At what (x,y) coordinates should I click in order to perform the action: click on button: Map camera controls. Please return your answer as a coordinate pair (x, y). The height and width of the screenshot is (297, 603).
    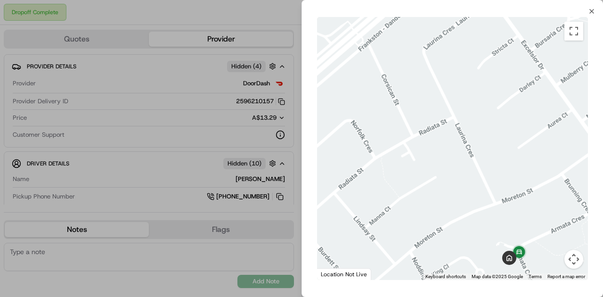
    Looking at the image, I should click on (574, 259).